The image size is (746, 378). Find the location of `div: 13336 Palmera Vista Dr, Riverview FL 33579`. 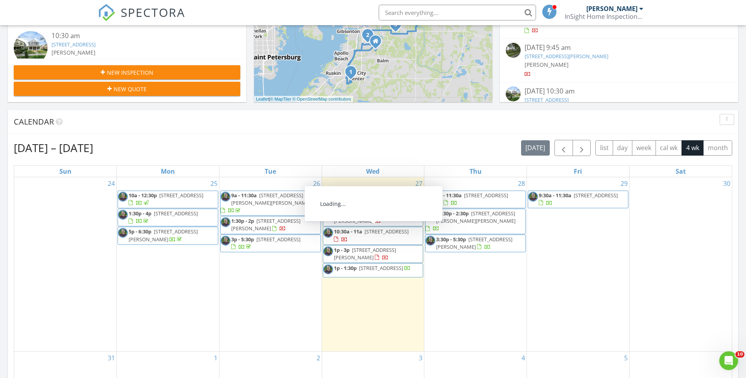

div: 13336 Palmera Vista Dr, Riverview FL 33579 is located at coordinates (378, 43).